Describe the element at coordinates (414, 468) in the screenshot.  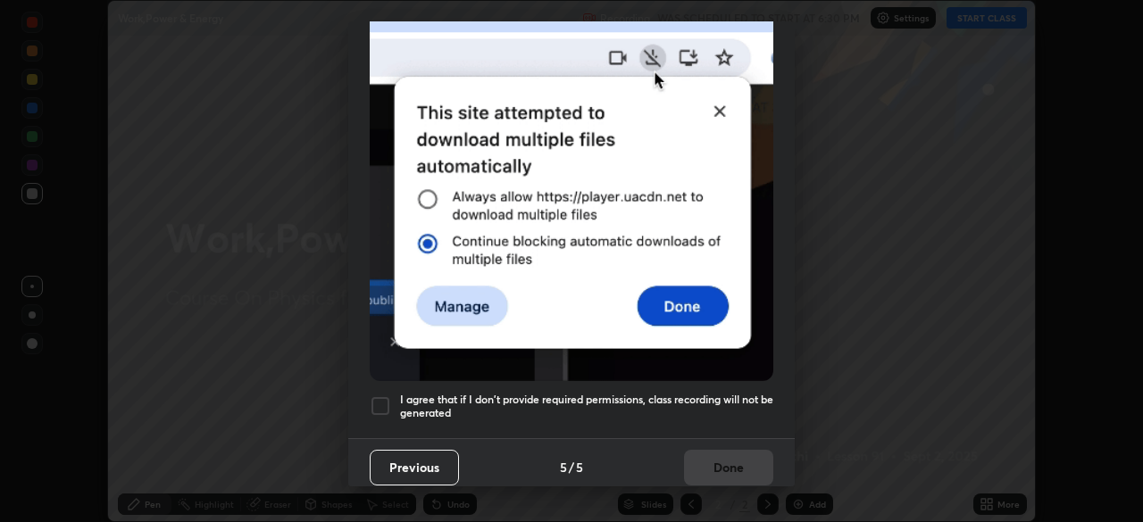
I see `button: Previous` at that location.